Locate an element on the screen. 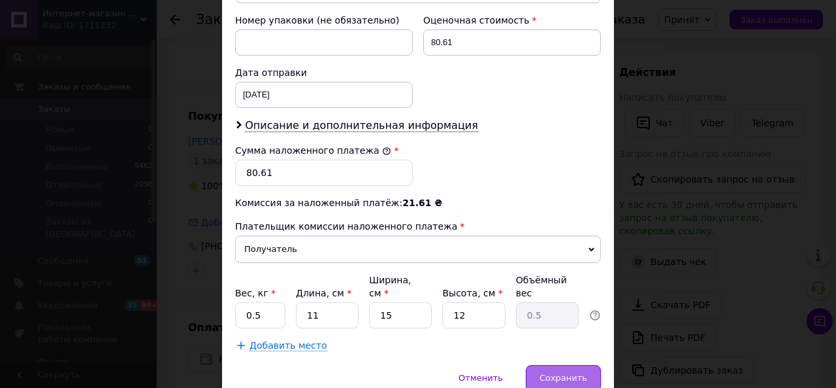  span: Отменить is located at coordinates (481, 377).